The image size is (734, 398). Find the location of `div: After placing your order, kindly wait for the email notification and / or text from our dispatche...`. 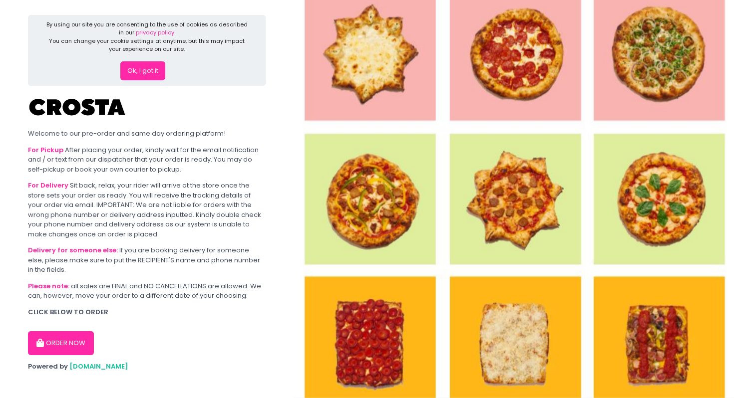

div: After placing your order, kindly wait for the email notification and / or text from our dispatche... is located at coordinates (147, 160).